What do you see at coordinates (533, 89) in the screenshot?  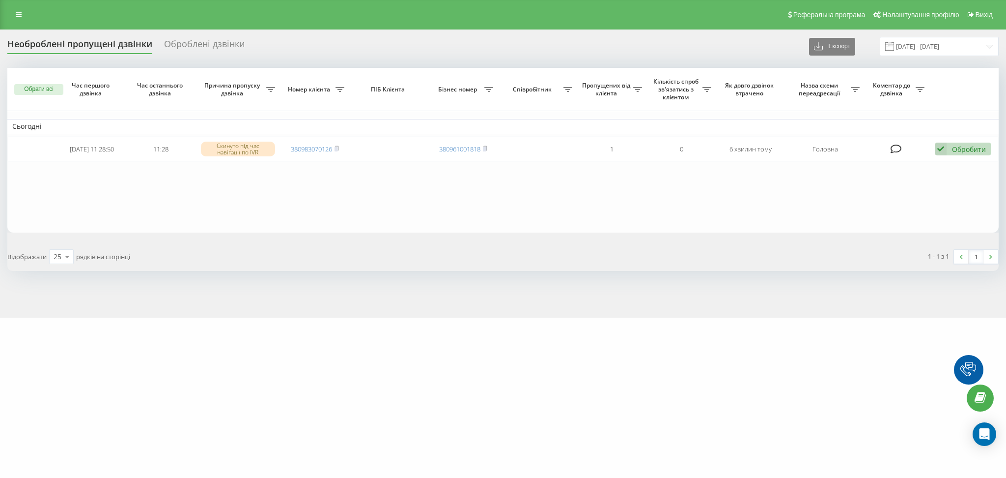 I see `span: Співробітник` at bounding box center [533, 89].